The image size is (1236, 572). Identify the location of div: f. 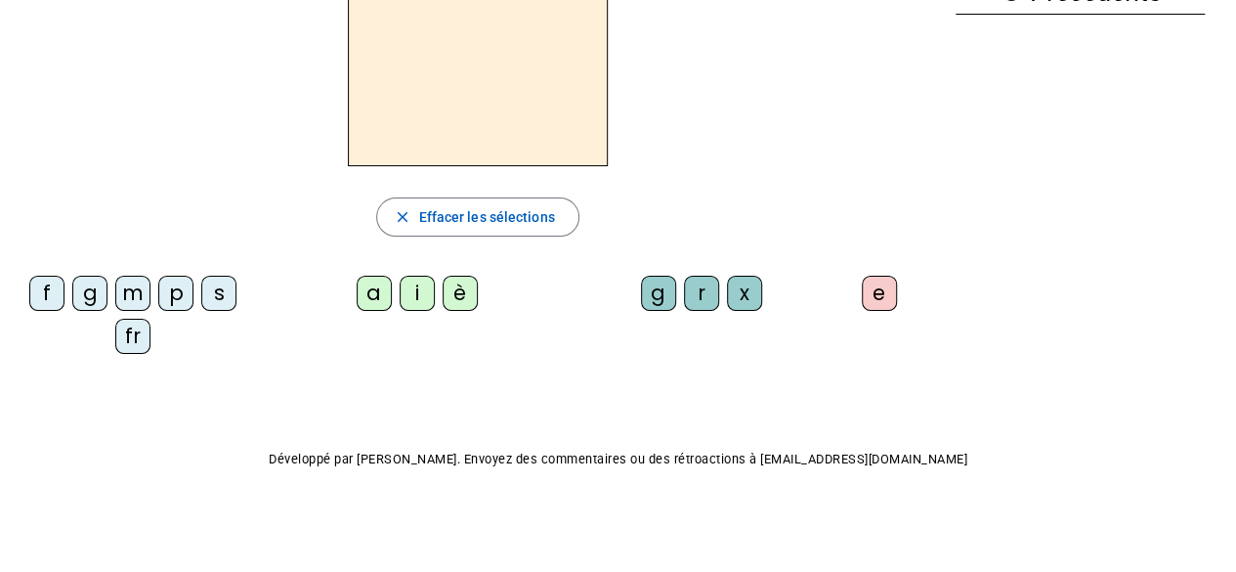
(47, 293).